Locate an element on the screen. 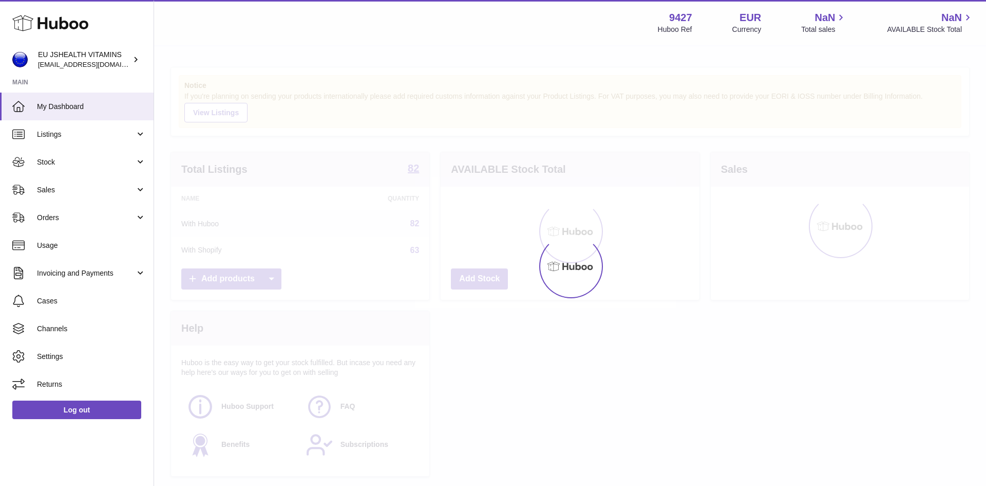 This screenshot has height=486, width=986. span: Returns is located at coordinates (91, 384).